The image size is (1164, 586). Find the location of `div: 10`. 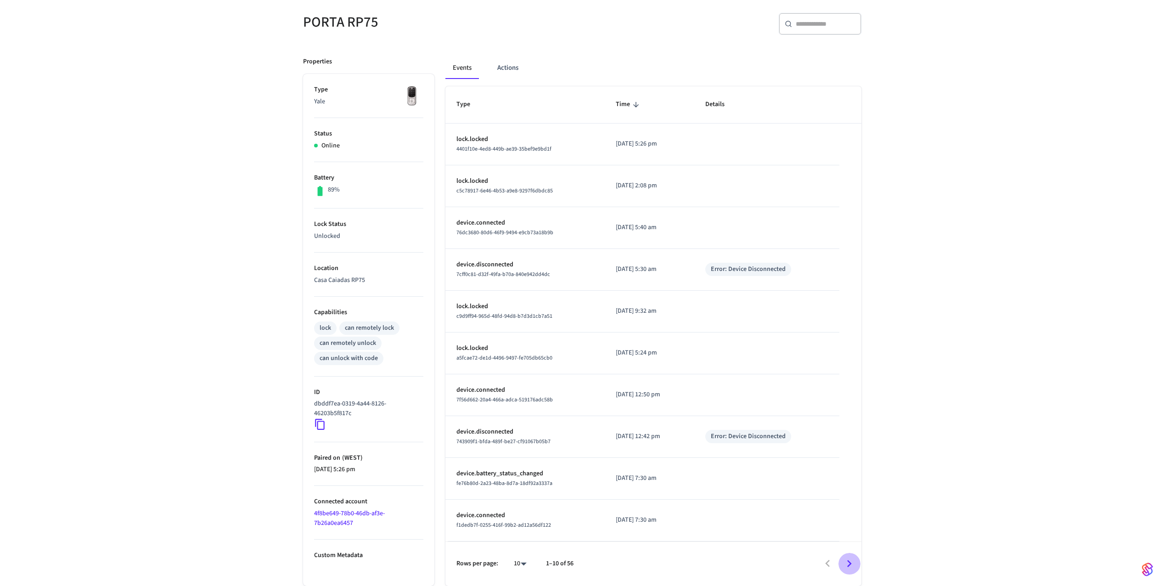

div: 10 is located at coordinates (520, 564).